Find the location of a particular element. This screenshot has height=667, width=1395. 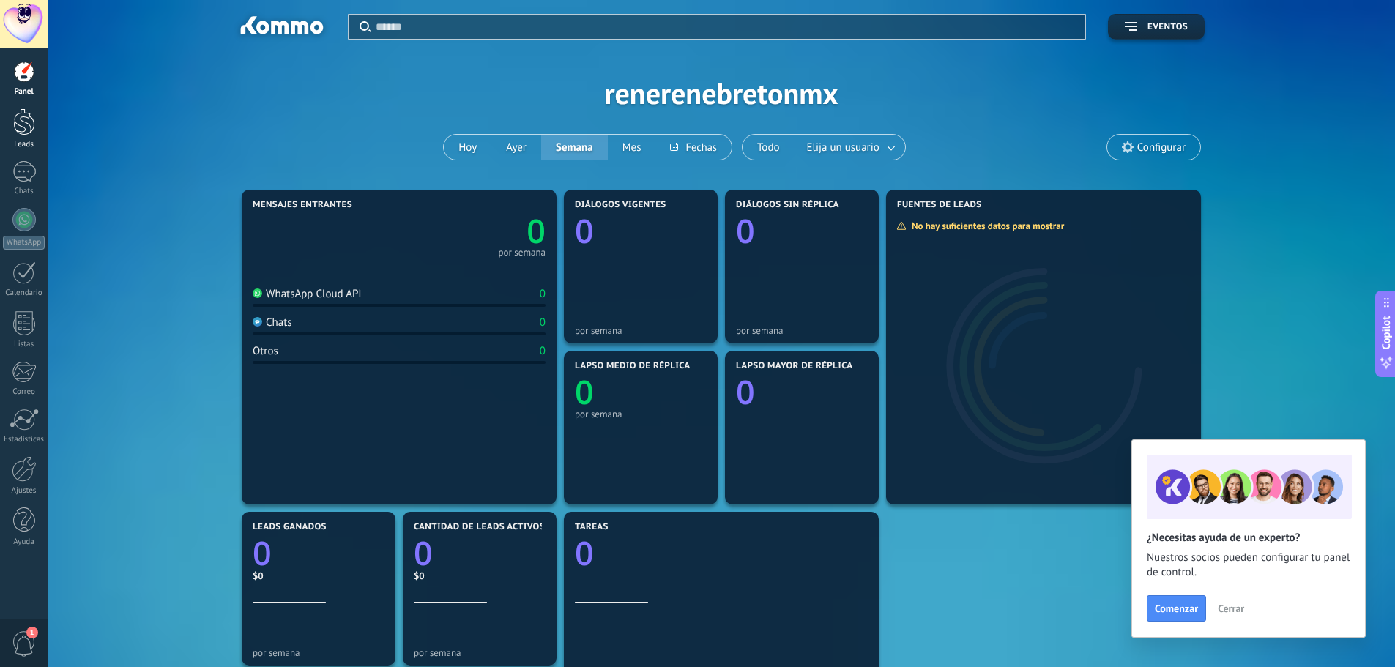

div: Listas is located at coordinates (24, 344).